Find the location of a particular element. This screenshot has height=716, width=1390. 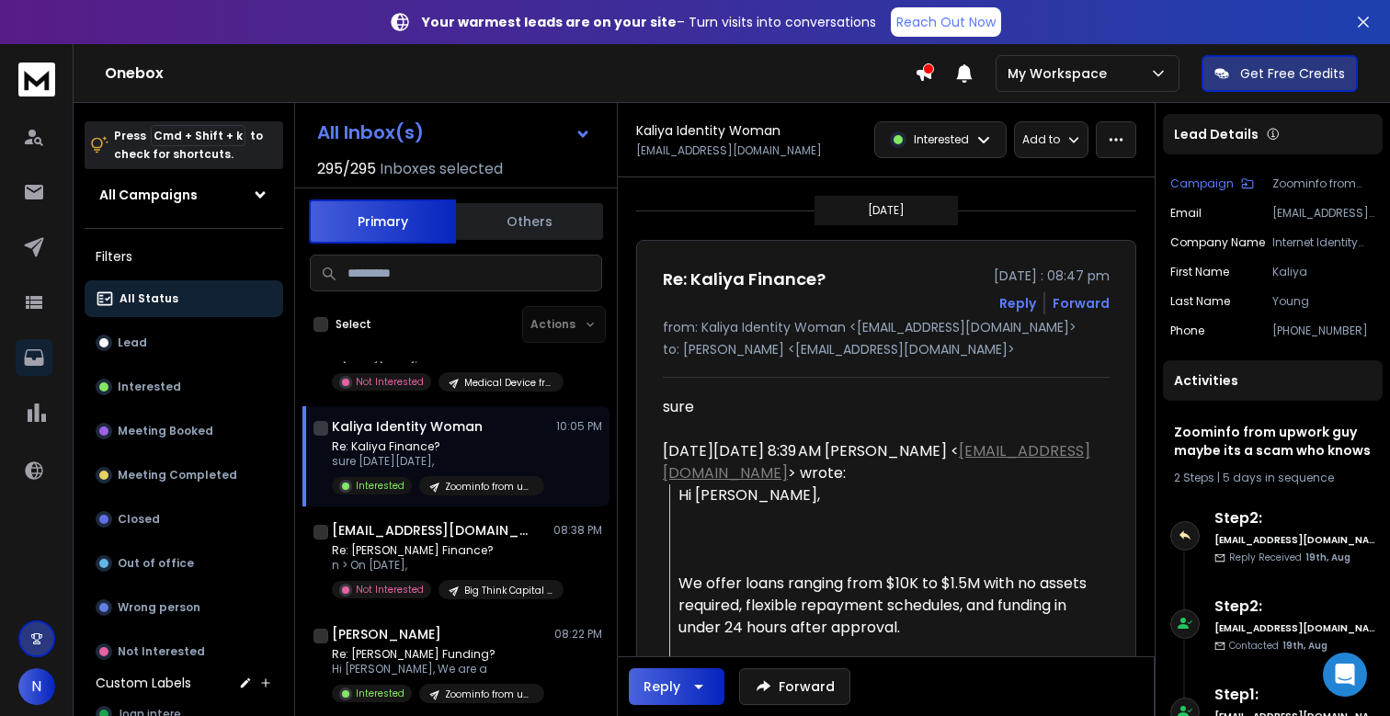

div: sure is located at coordinates (879, 407).